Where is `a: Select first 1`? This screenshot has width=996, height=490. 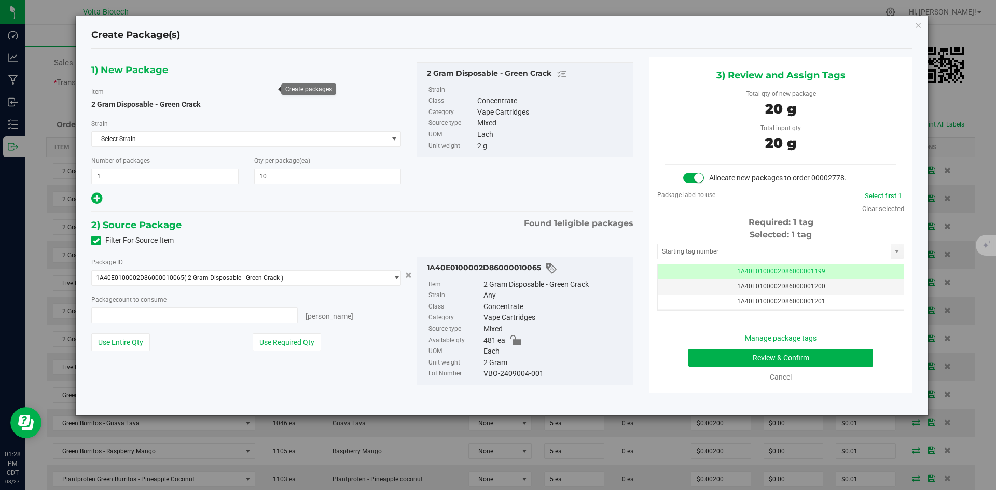
a: Select first 1 is located at coordinates (883, 196).